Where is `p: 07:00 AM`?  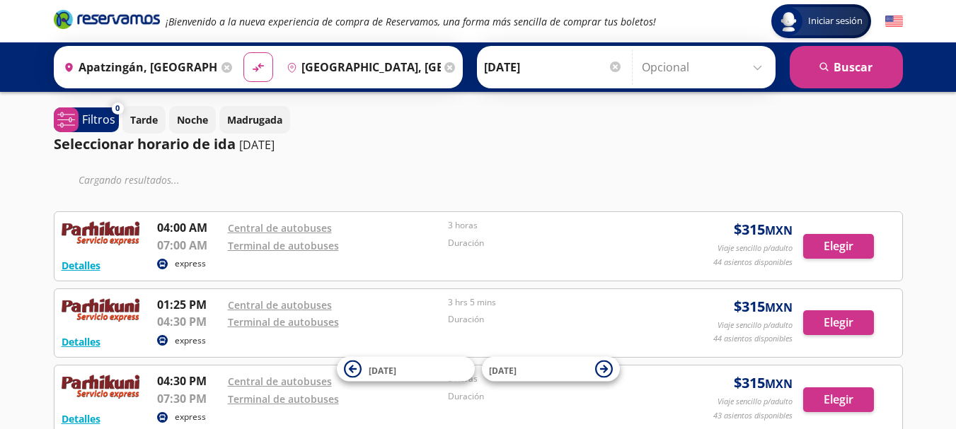 p: 07:00 AM is located at coordinates (189, 245).